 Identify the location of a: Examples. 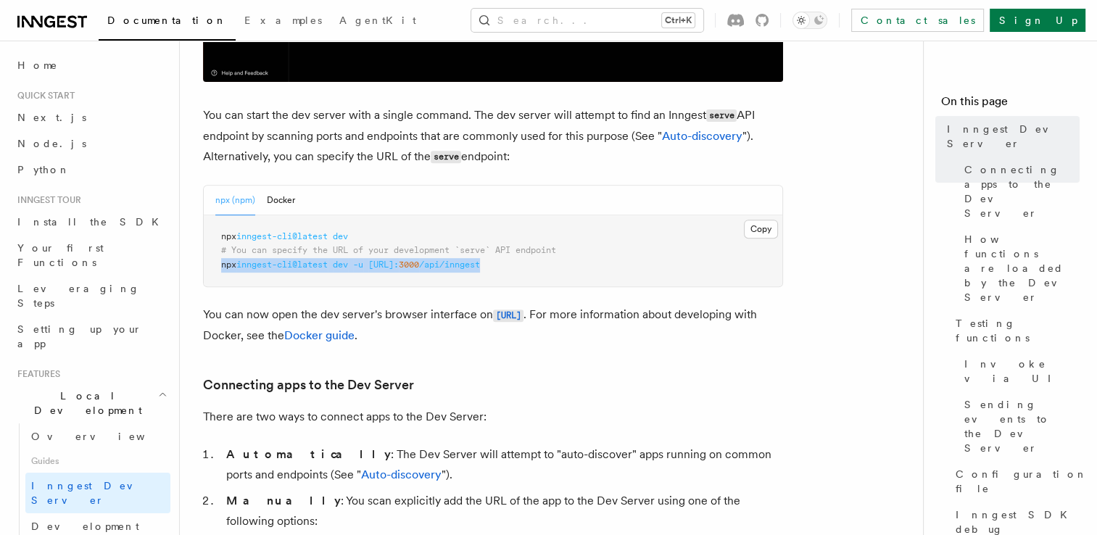
(283, 22).